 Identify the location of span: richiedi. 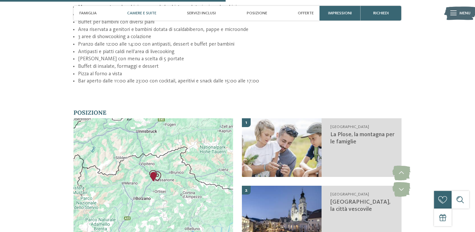
(381, 13).